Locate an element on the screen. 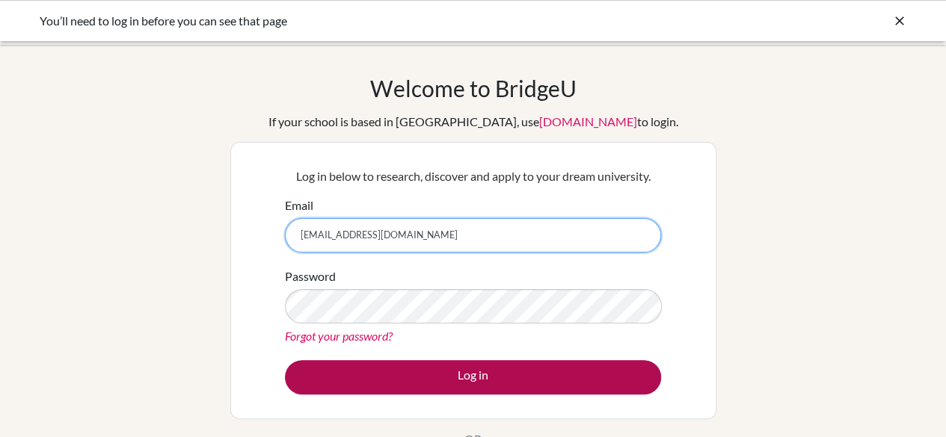  h1: Welcome to BridgeU is located at coordinates (473, 88).